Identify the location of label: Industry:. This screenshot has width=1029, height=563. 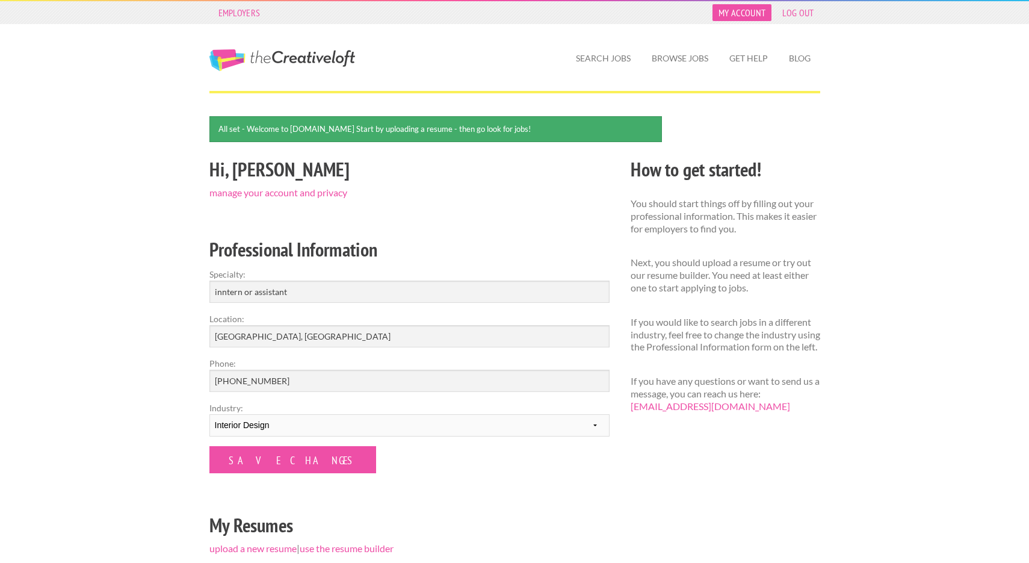
(409, 407).